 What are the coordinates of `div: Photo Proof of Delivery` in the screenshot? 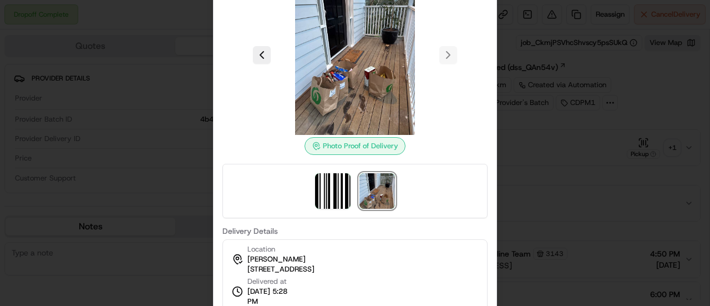 It's located at (355, 146).